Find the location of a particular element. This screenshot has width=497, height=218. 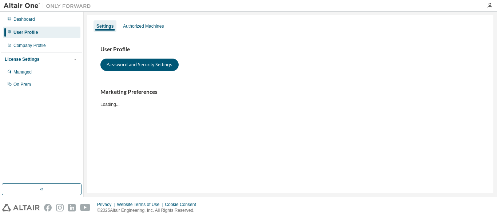

img: youtube.svg is located at coordinates (85, 208).